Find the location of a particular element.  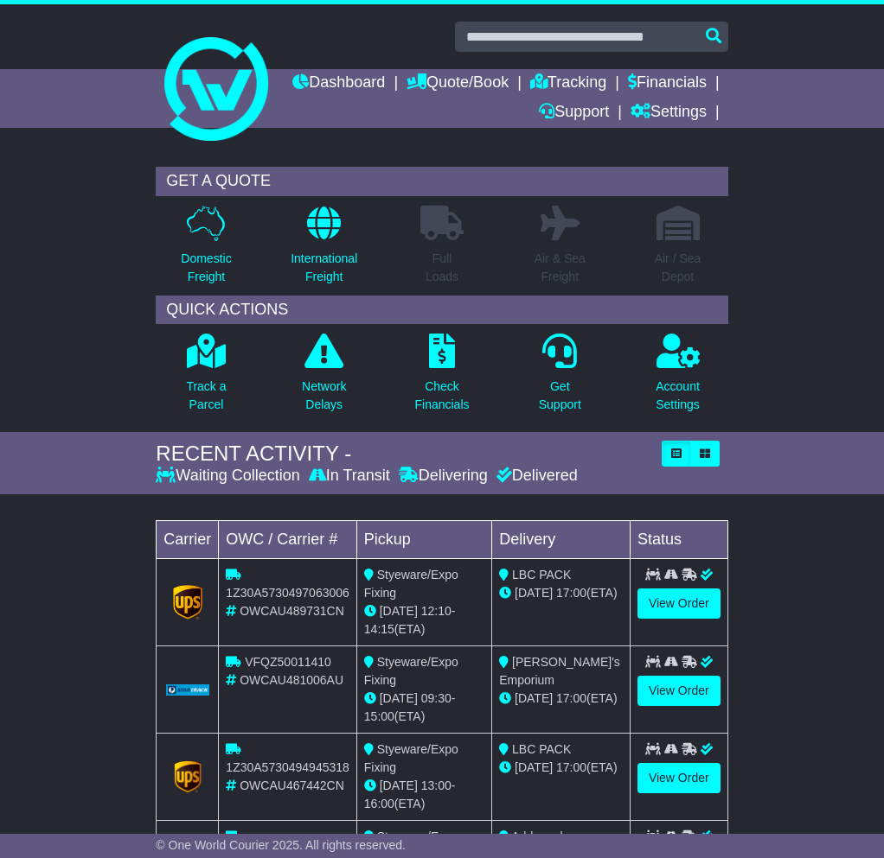

td: OWC / Carrier # is located at coordinates (287, 539).